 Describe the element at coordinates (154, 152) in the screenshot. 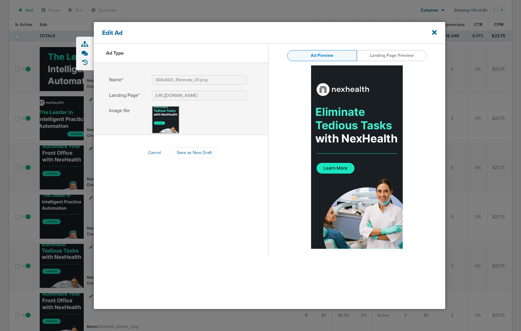

I see `button: Cancel` at that location.